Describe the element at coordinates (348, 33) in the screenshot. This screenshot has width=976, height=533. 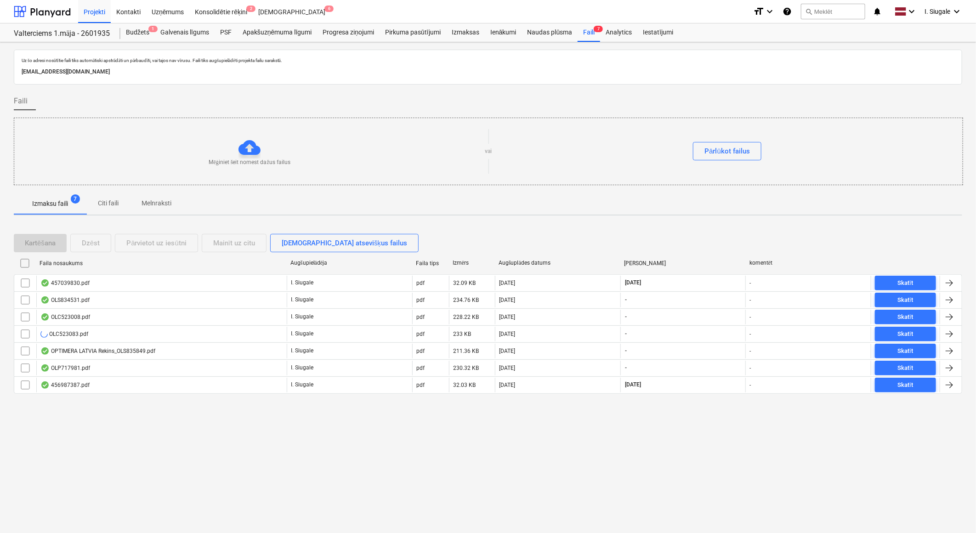
I see `div: Progresa ziņojumi` at that location.